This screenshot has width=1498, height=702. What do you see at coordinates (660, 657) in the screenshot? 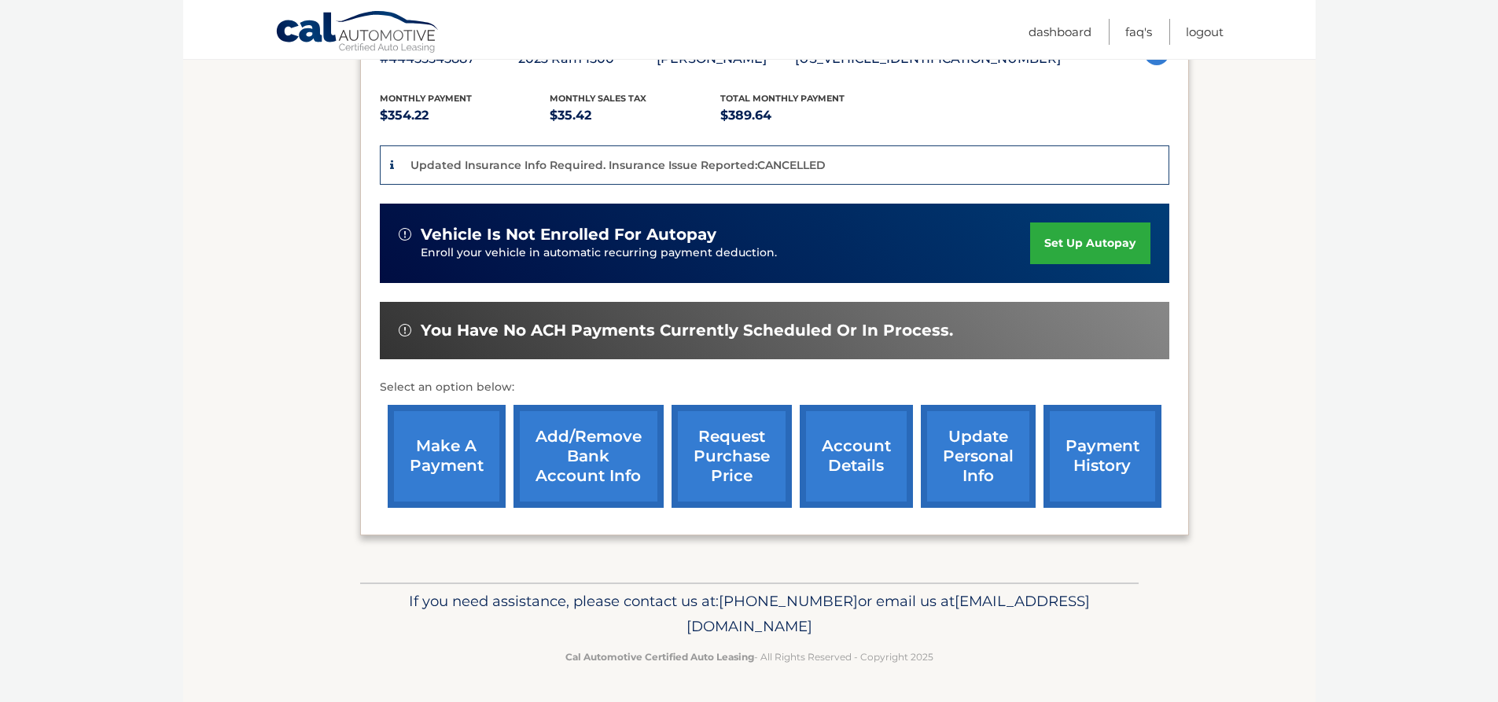
I see `strong: Cal Automotive Certified Auto Leasing` at bounding box center [660, 657].